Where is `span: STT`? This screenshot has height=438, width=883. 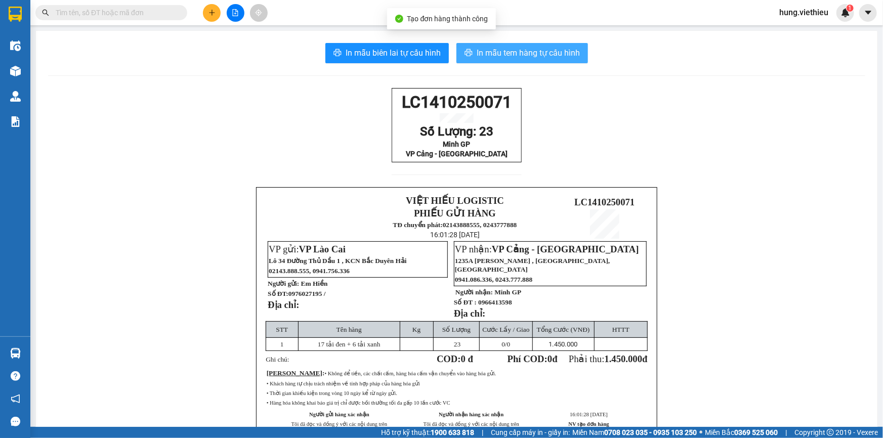
span: STT is located at coordinates (282, 329).